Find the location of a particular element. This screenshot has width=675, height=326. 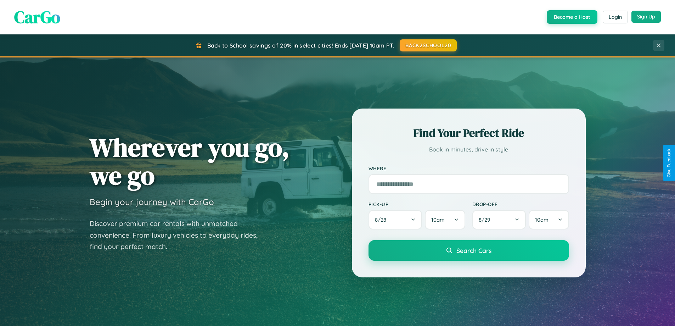

label: Where is located at coordinates (469, 168).